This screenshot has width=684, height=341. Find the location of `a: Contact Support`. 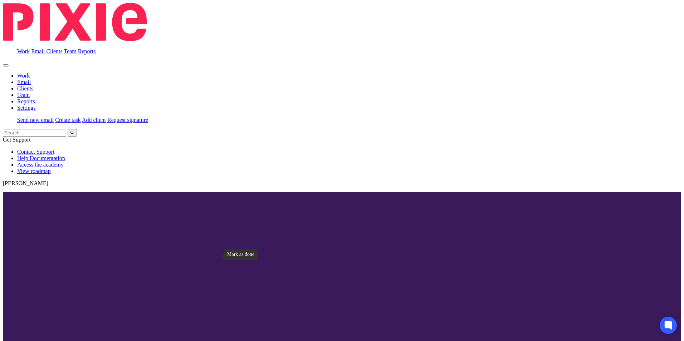

a: Contact Support is located at coordinates (36, 152).